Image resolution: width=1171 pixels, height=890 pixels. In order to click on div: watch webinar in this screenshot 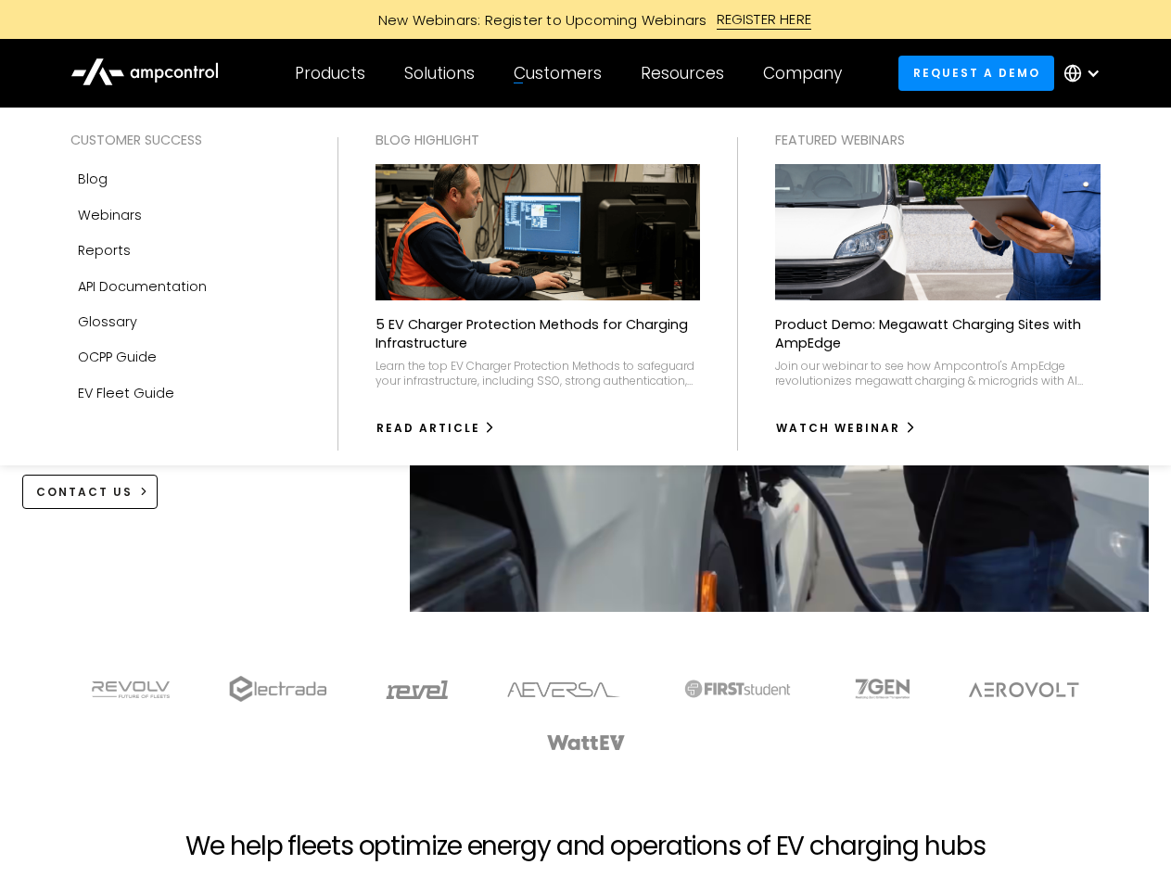, I will do `click(838, 428)`.